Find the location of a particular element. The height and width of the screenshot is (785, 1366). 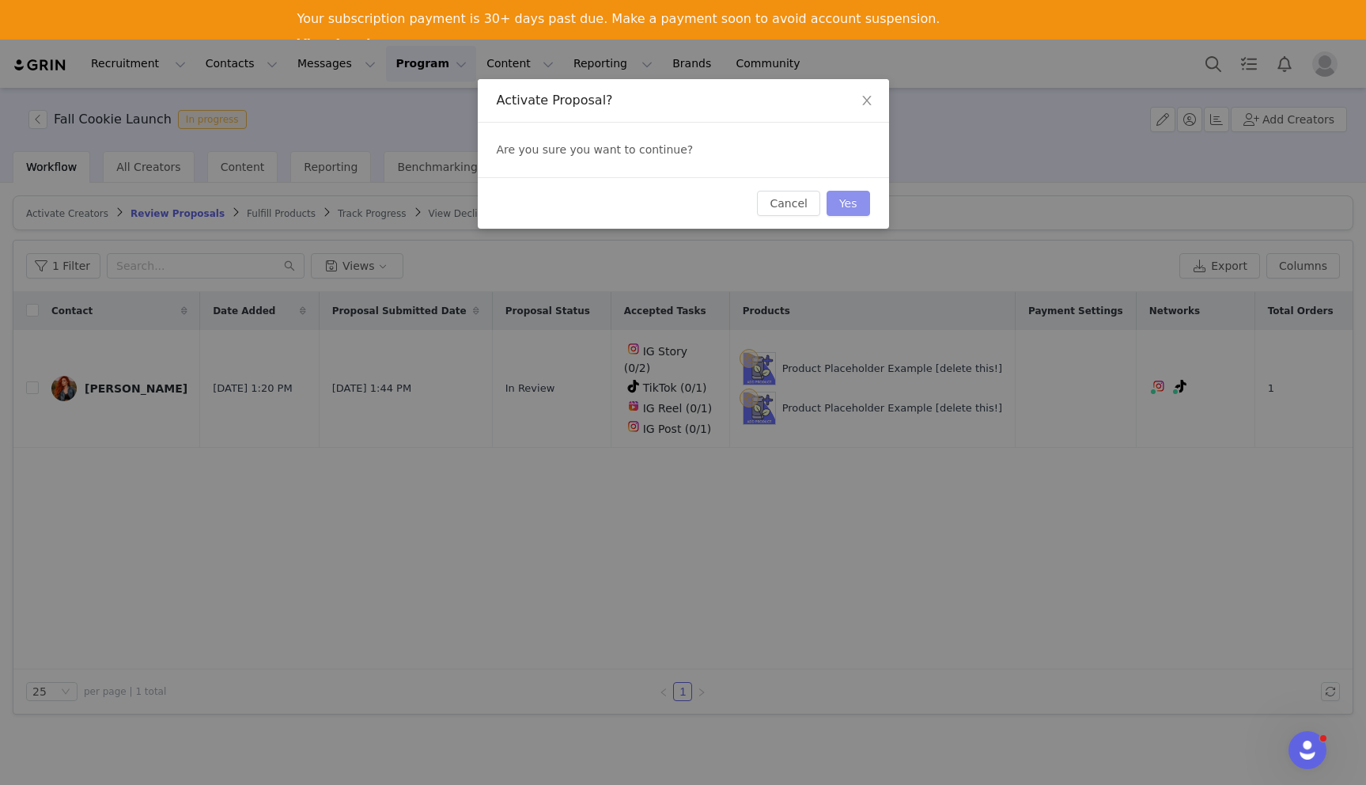

button: Close is located at coordinates (867, 101).